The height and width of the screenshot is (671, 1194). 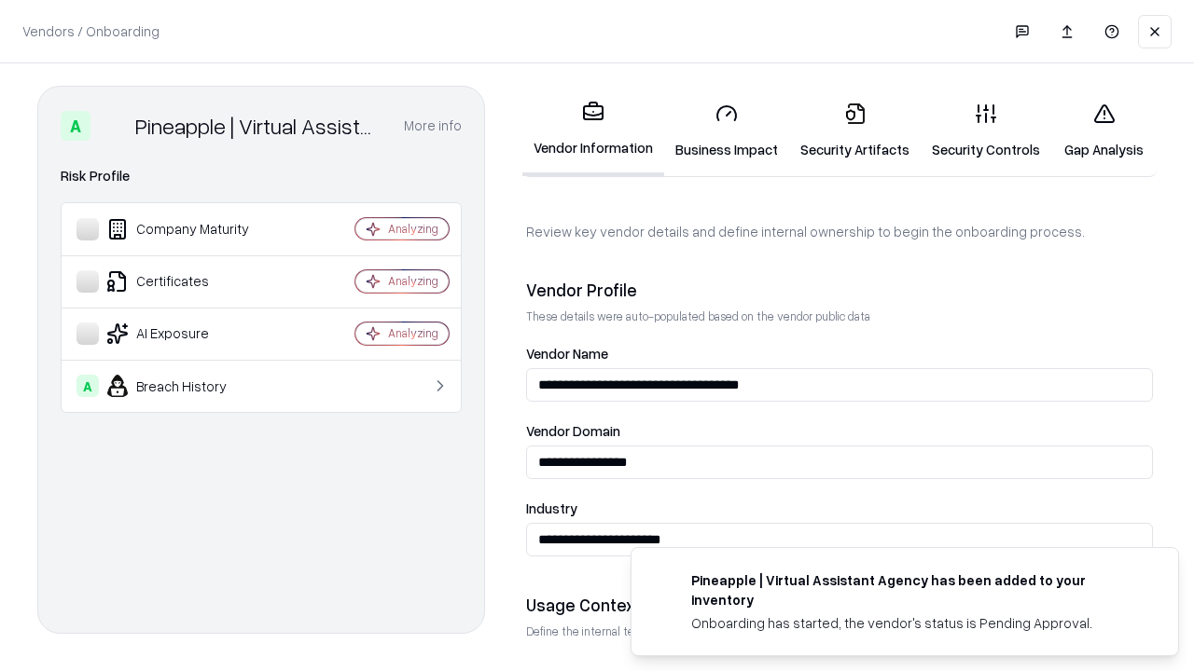 I want to click on a: Vendor Information, so click(x=593, y=131).